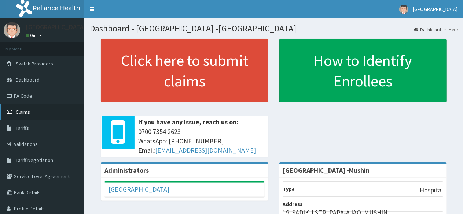  I want to click on span: Tariff Negotiation, so click(34, 160).